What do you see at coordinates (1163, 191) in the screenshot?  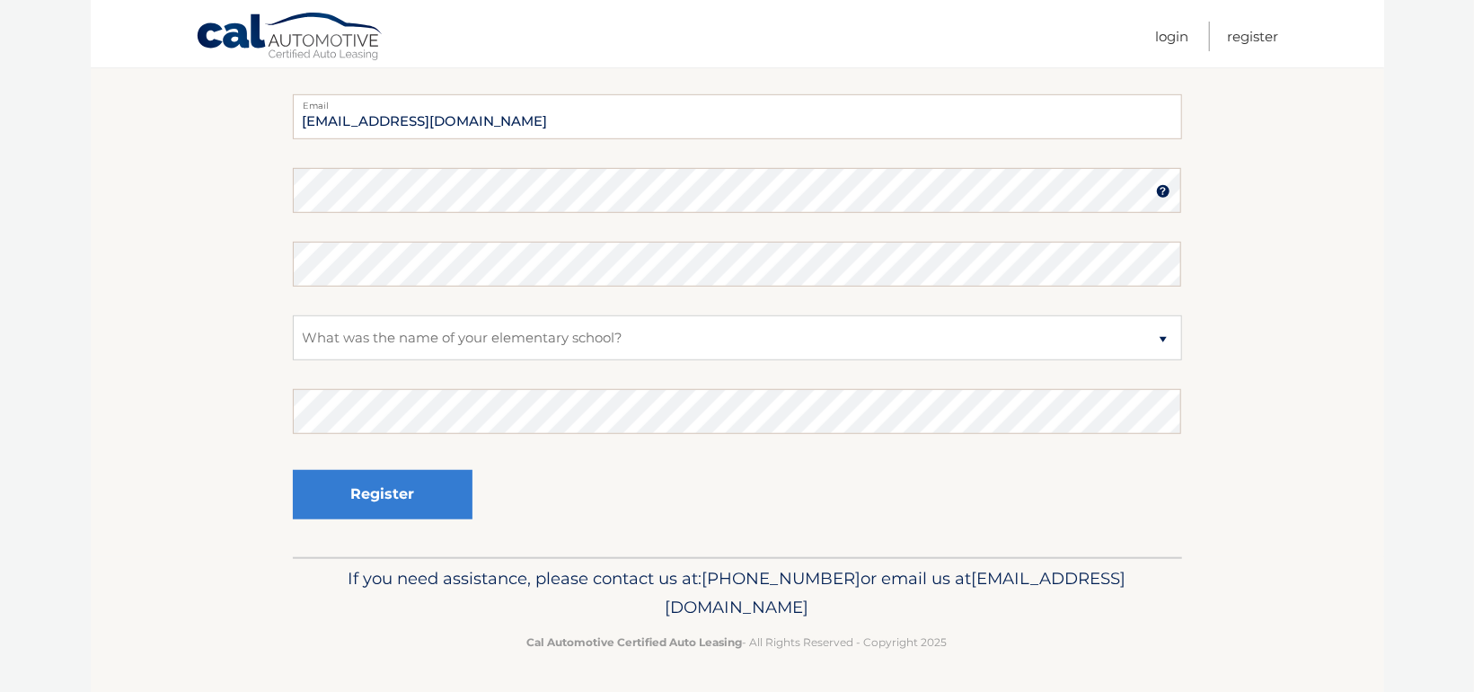 I see `img: tooltip.svg` at bounding box center [1163, 191].